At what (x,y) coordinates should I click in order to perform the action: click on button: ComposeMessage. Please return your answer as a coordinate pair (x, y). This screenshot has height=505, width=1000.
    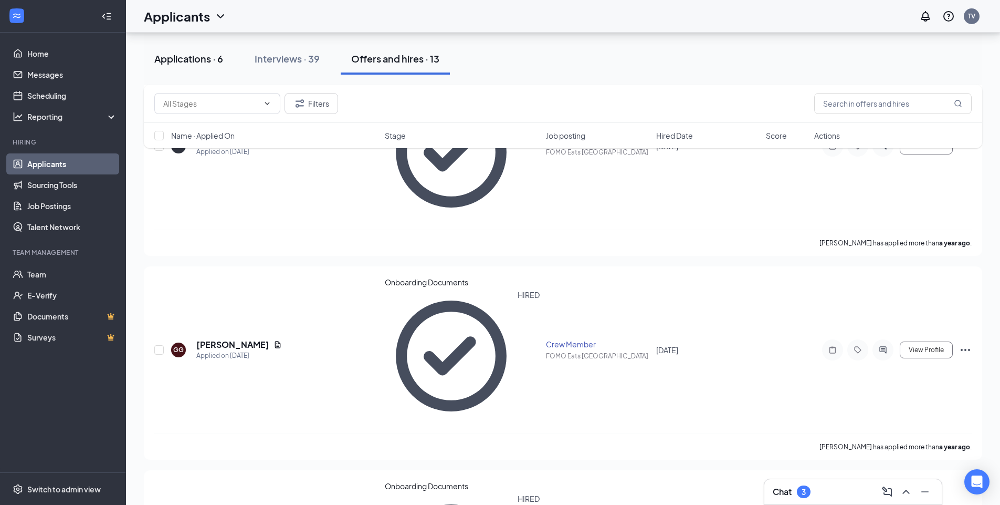
    Looking at the image, I should click on (887, 492).